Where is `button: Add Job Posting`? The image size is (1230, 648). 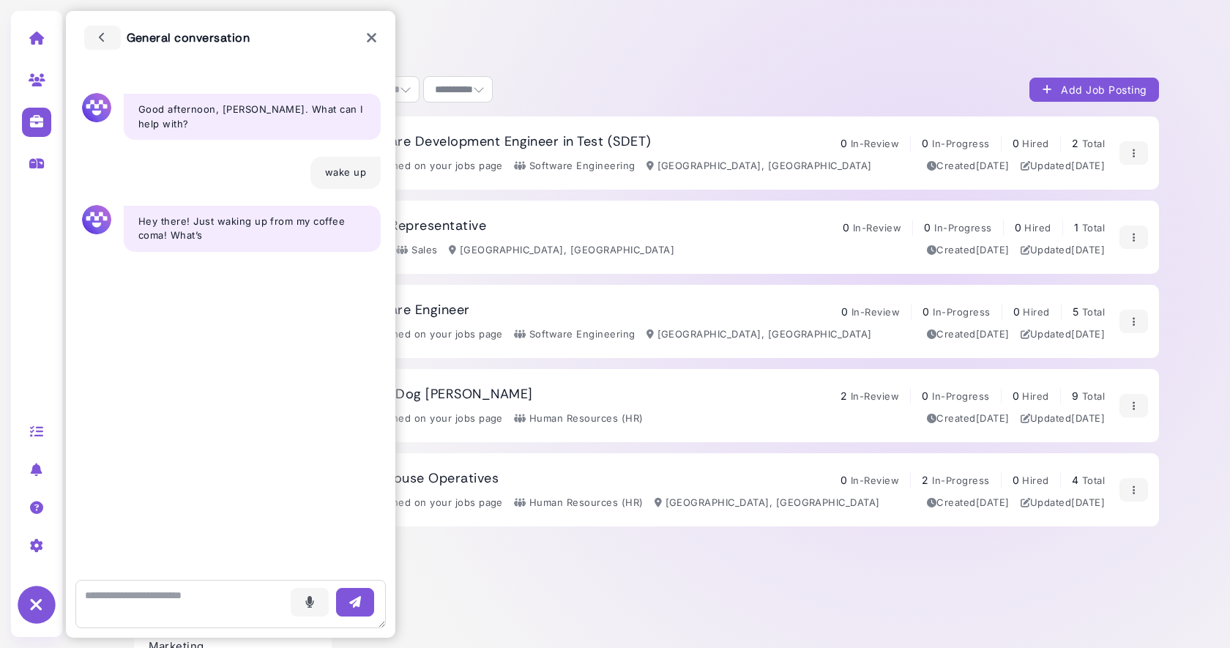
button: Add Job Posting is located at coordinates (1094, 89).